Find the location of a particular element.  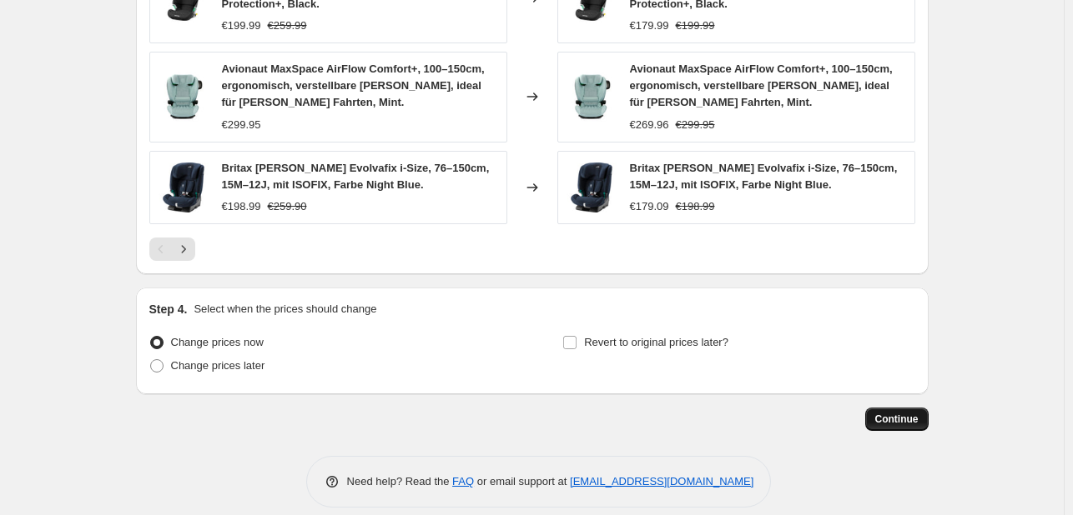

div: €199.99 is located at coordinates (241, 26).